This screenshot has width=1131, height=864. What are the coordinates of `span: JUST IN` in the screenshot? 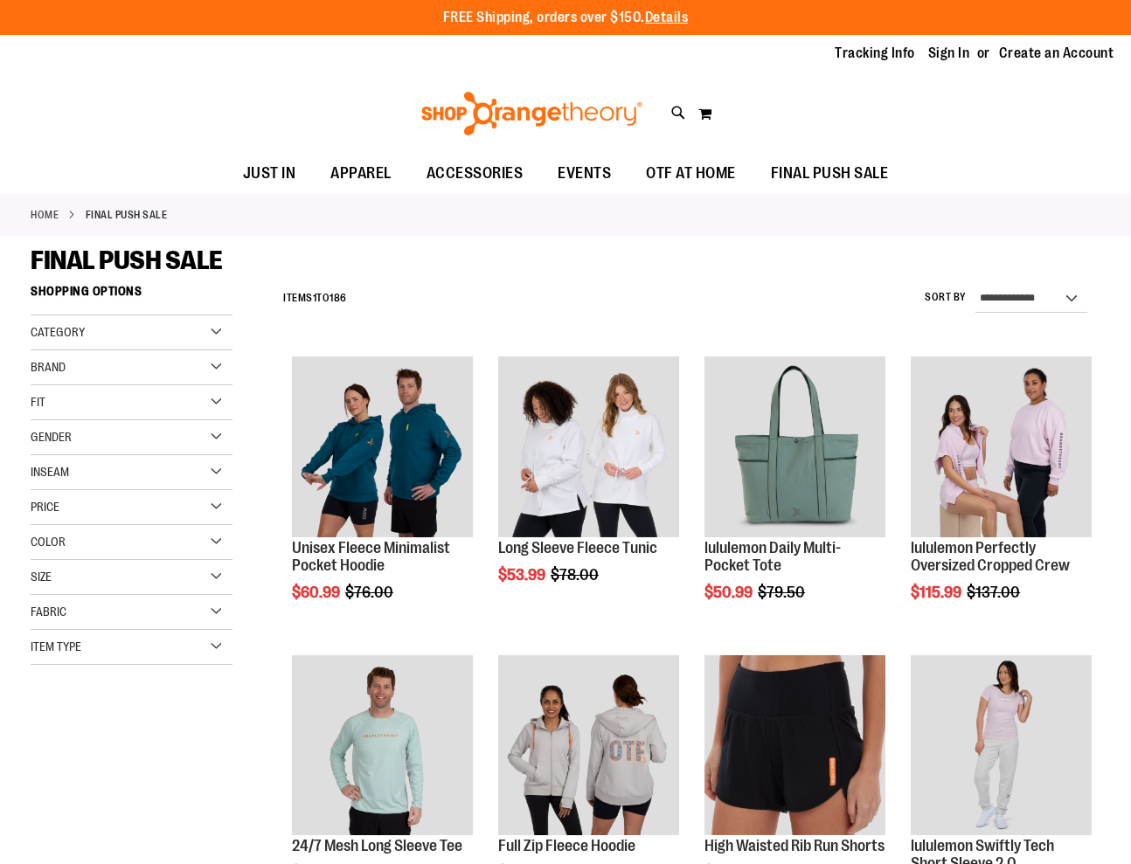 It's located at (269, 173).